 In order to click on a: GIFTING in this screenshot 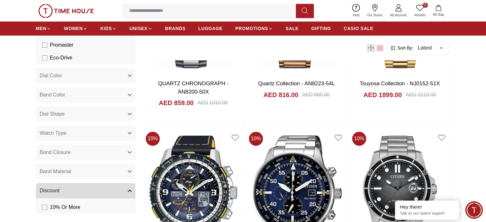, I will do `click(321, 28)`.